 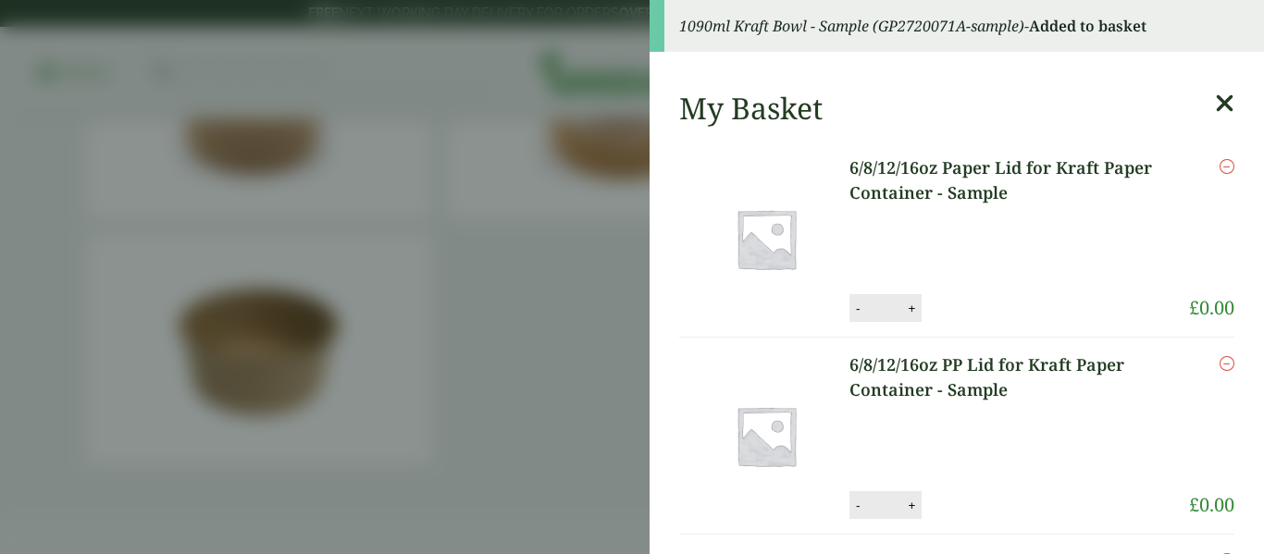 I want to click on strong: Added to basket, so click(x=1087, y=26).